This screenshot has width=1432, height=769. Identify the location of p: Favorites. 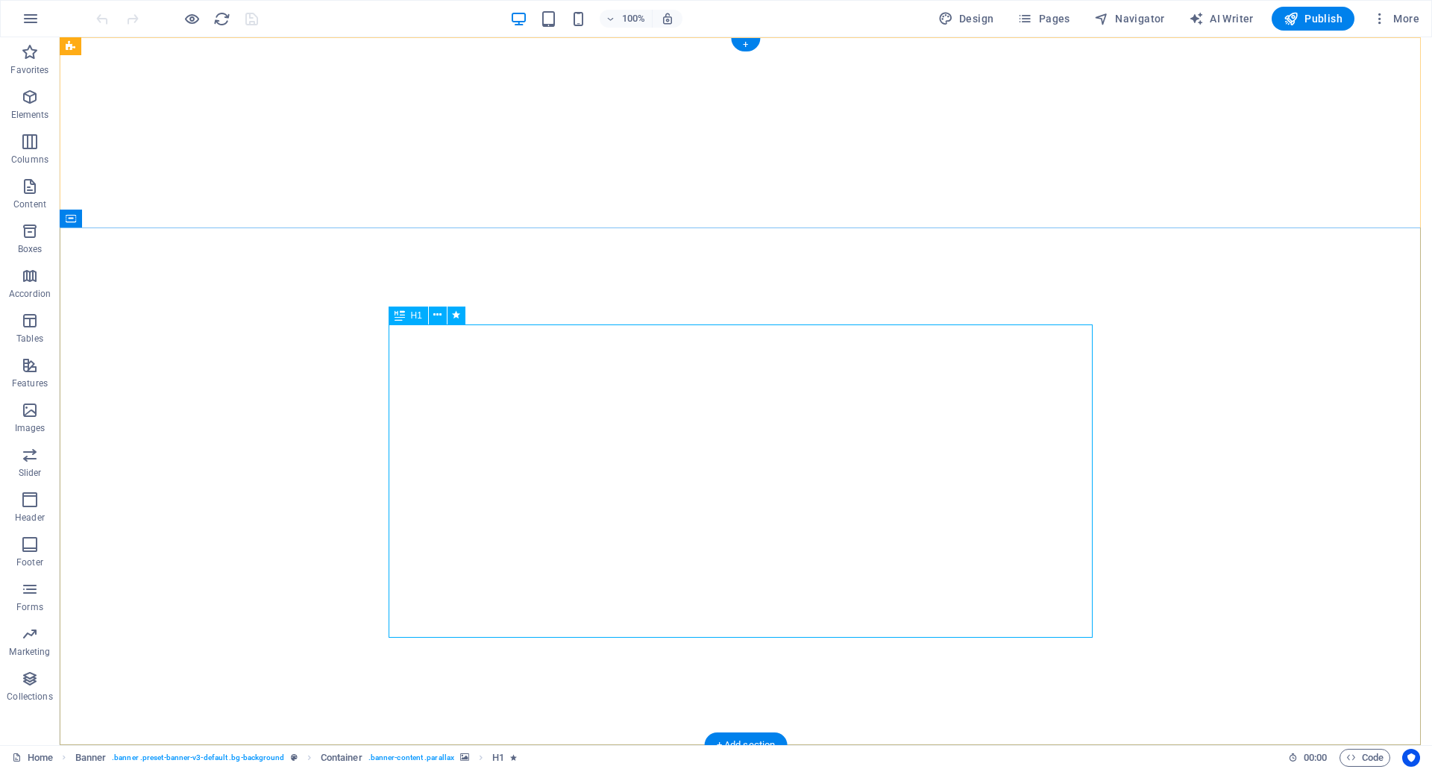
(29, 70).